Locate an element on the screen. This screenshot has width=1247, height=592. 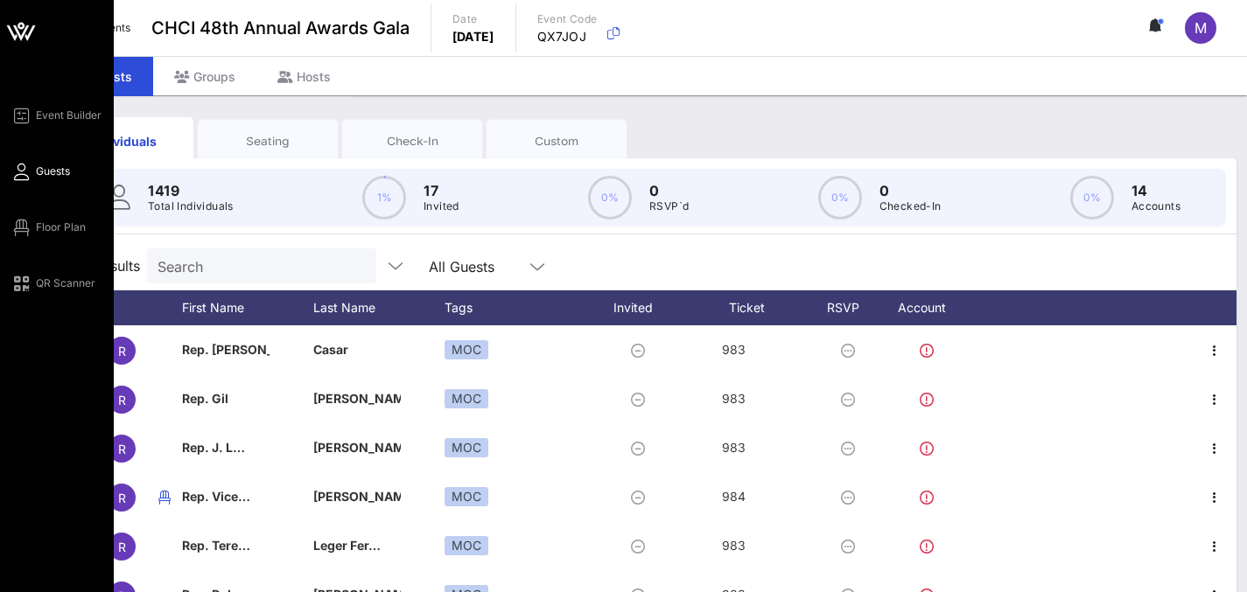
p: Rep. Vice… is located at coordinates (226, 497).